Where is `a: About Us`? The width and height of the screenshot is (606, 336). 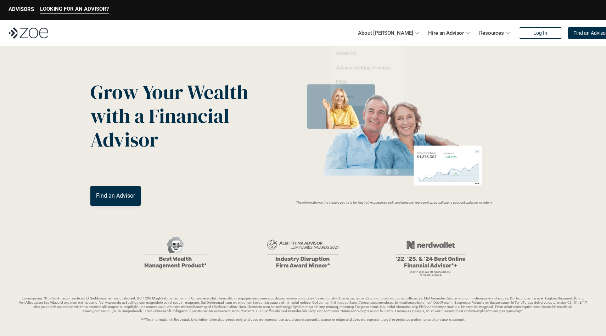 a: About Us is located at coordinates (346, 53).